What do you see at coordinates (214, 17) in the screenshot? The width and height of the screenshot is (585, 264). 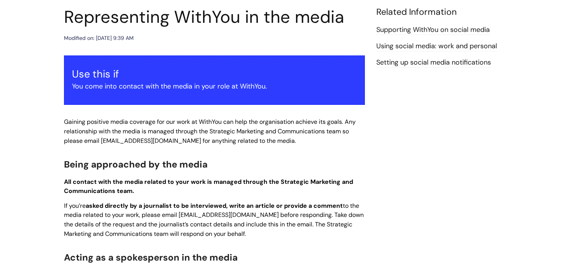 I see `h1: Representing WithYou in the media` at bounding box center [214, 17].